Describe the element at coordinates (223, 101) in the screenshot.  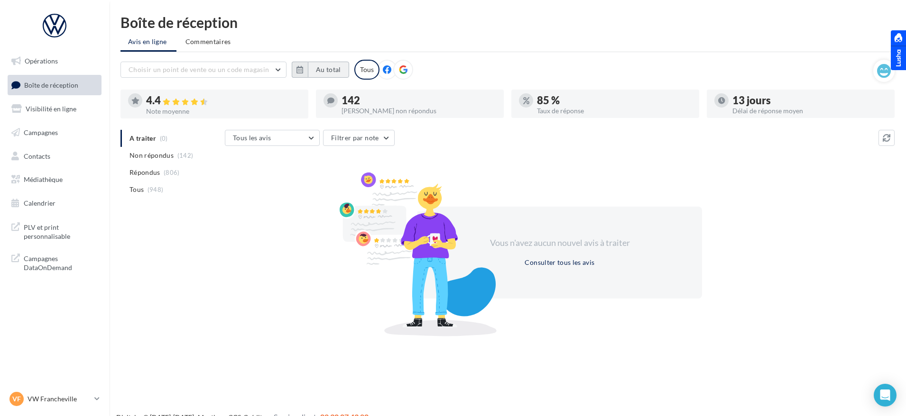
I see `div: 4.4` at that location.